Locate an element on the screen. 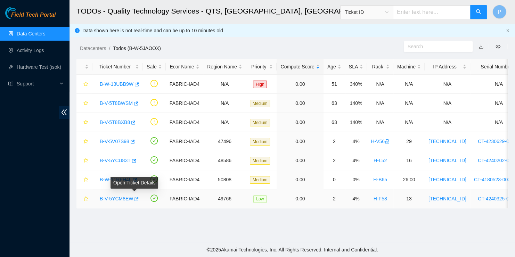 This screenshot has height=257, width=515. span: close is located at coordinates (508, 31).